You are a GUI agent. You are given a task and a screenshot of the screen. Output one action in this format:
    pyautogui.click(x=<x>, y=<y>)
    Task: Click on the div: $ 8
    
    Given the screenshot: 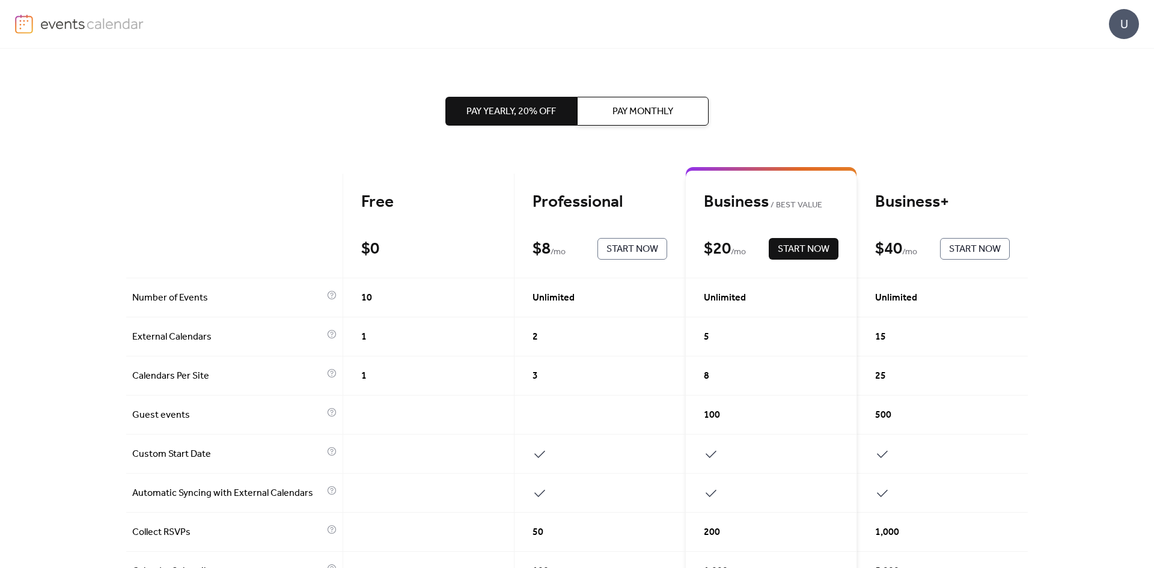 What is the action you would take?
    pyautogui.click(x=541, y=249)
    